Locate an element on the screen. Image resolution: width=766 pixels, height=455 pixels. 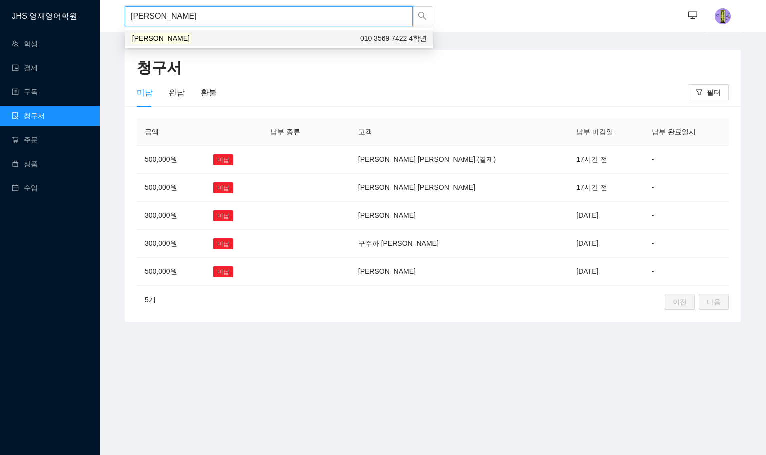
div: 완납 is located at coordinates (177, 93).